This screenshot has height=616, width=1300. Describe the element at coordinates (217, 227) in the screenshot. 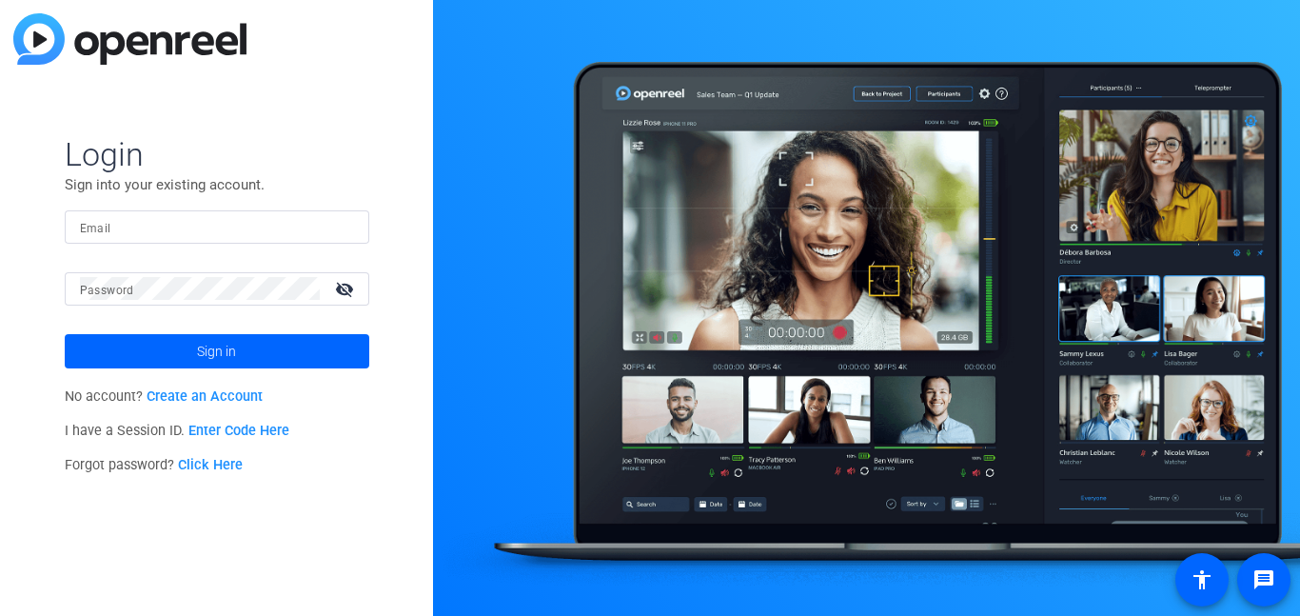

I see `input: Enter Email Address` at that location.